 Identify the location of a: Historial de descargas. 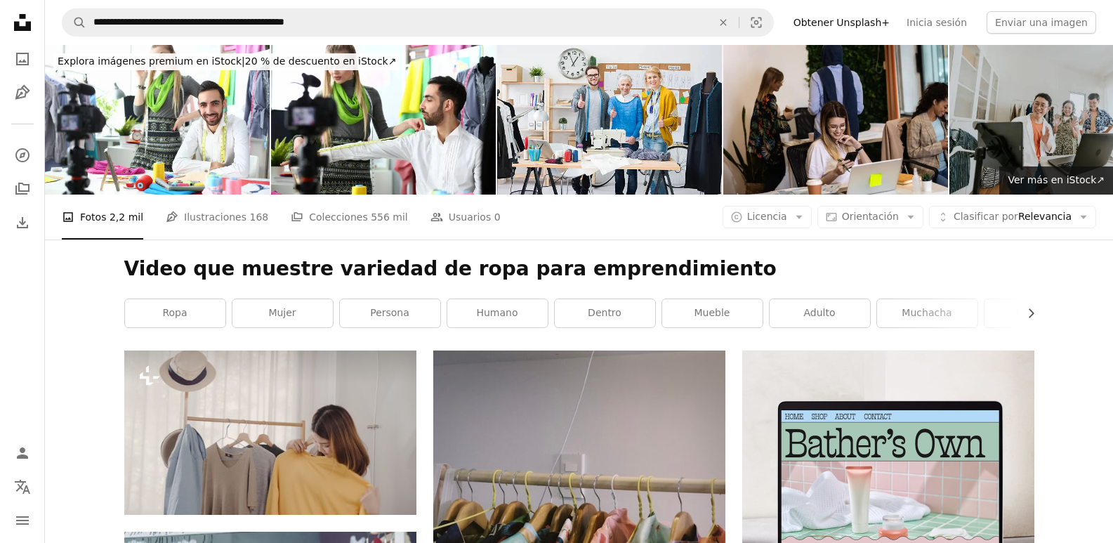
(22, 223).